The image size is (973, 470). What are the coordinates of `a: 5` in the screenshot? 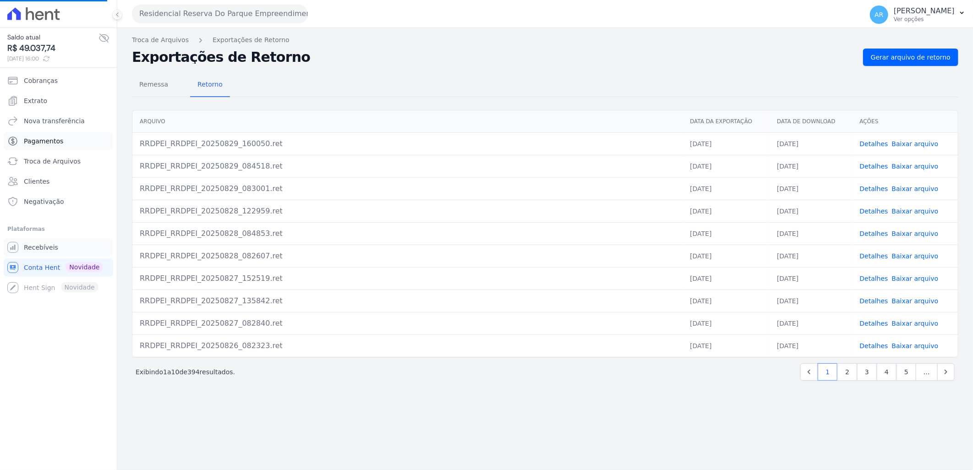 It's located at (906, 372).